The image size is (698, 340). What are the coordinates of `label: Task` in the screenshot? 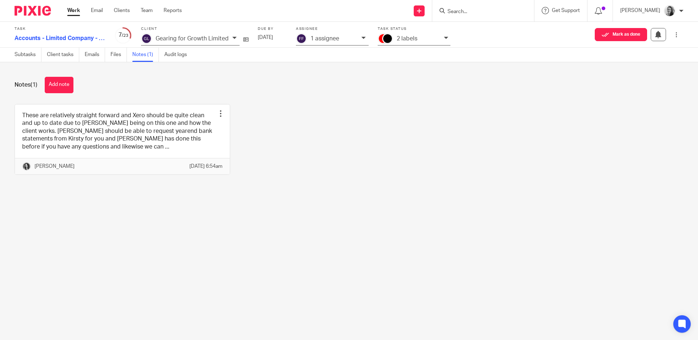 It's located at (60, 29).